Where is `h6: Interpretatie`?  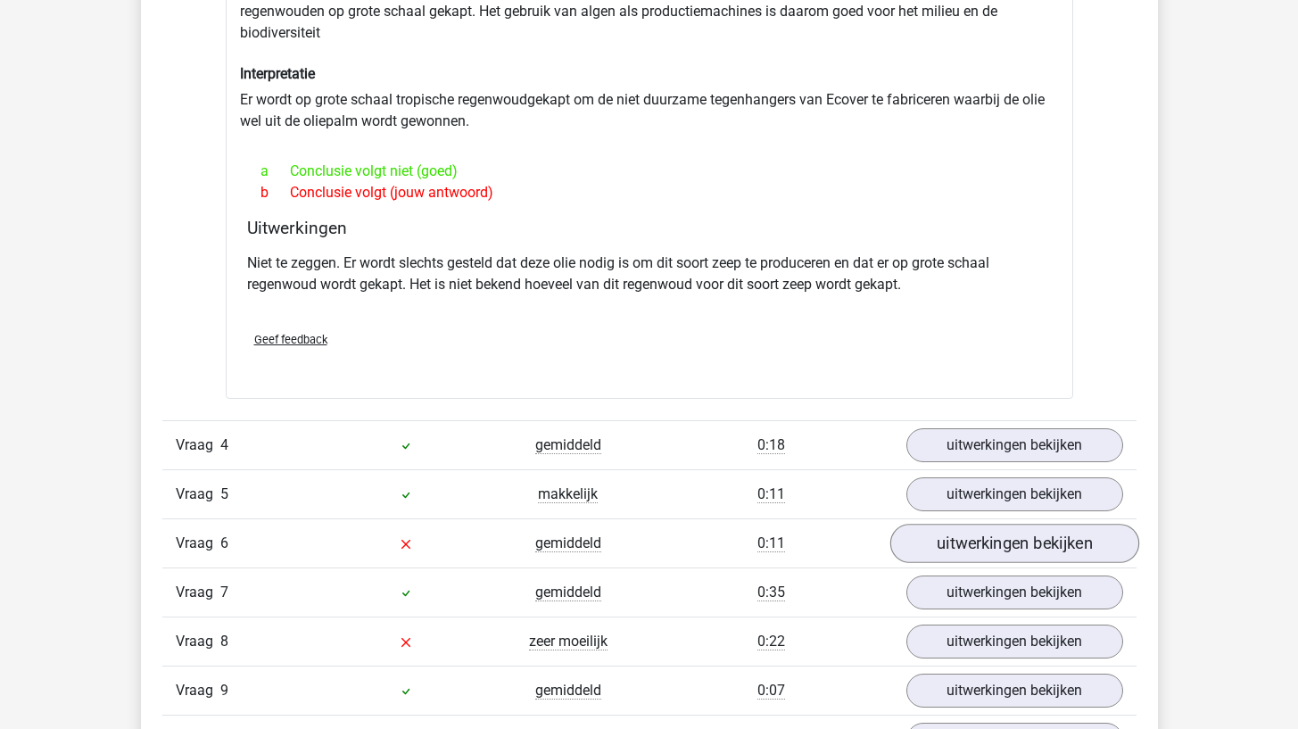
h6: Interpretatie is located at coordinates (650, 73).